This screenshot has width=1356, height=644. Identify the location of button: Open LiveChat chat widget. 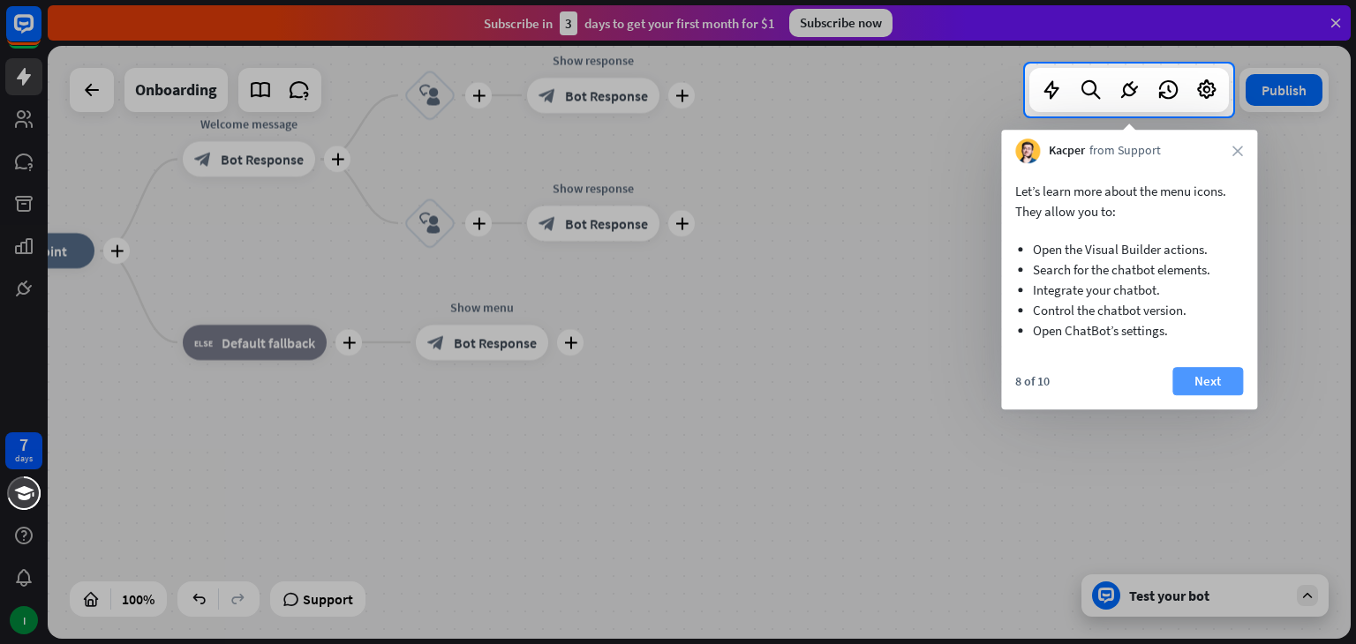
(41, 34).